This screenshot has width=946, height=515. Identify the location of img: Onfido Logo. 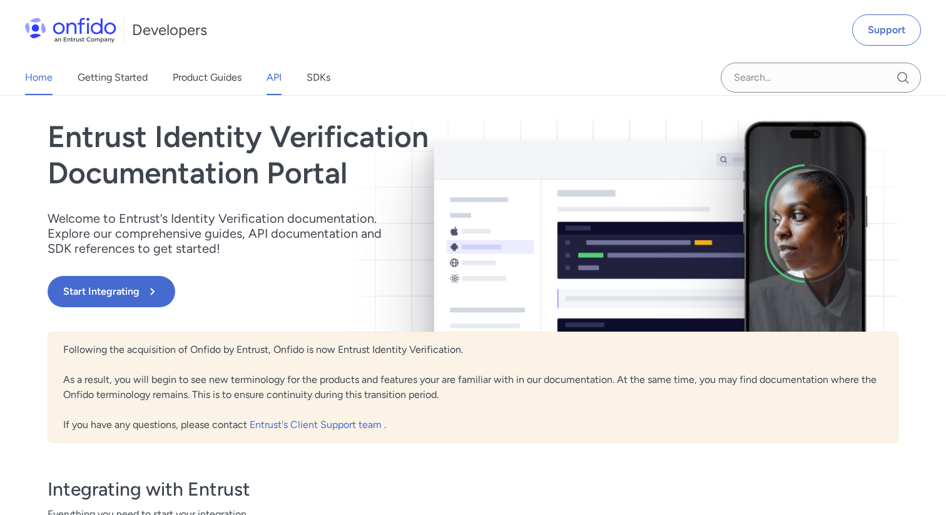
(71, 30).